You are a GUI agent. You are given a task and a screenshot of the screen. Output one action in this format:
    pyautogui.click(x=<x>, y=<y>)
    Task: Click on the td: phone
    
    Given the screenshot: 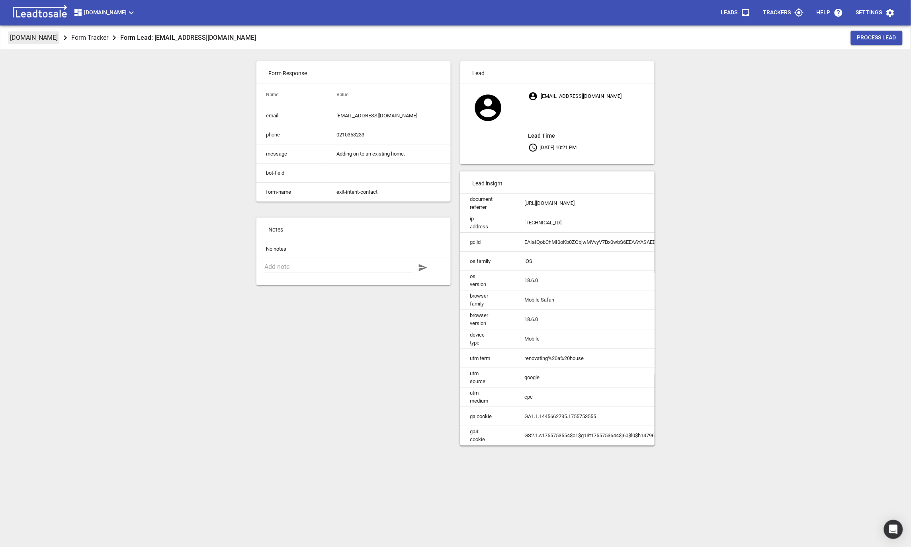 What is the action you would take?
    pyautogui.click(x=291, y=135)
    